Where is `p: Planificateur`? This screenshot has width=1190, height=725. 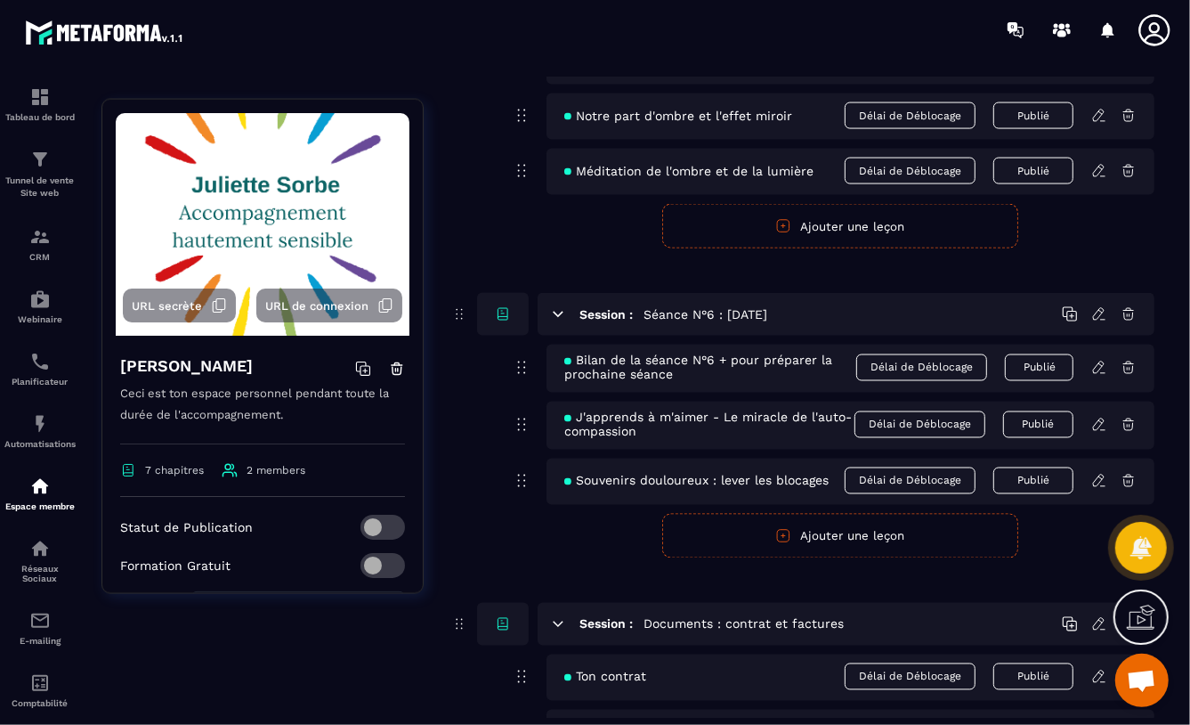 p: Planificateur is located at coordinates (40, 381).